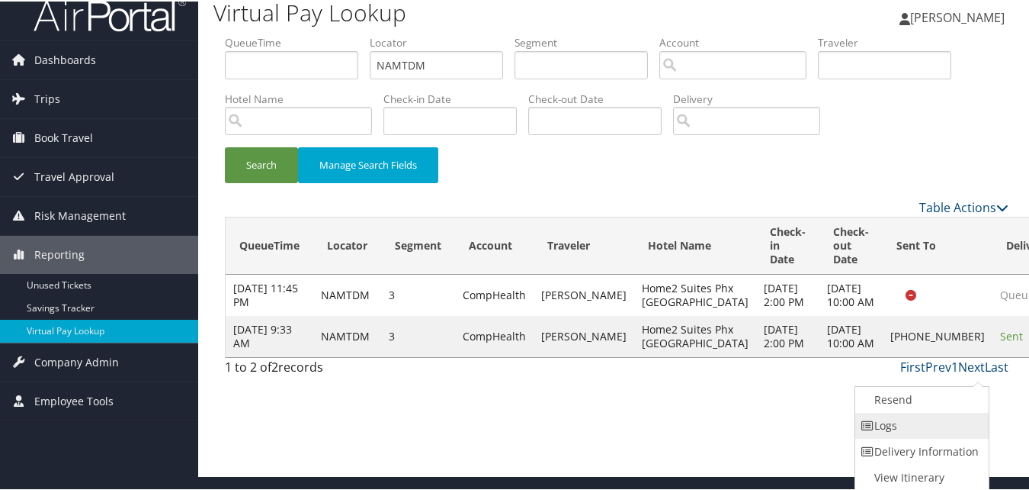  I want to click on label: Locator, so click(442, 41).